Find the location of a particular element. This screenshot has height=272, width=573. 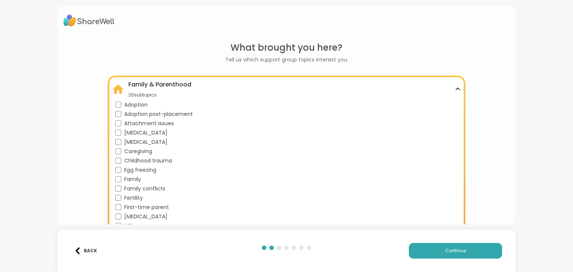

span: Caregiving is located at coordinates (138, 151).